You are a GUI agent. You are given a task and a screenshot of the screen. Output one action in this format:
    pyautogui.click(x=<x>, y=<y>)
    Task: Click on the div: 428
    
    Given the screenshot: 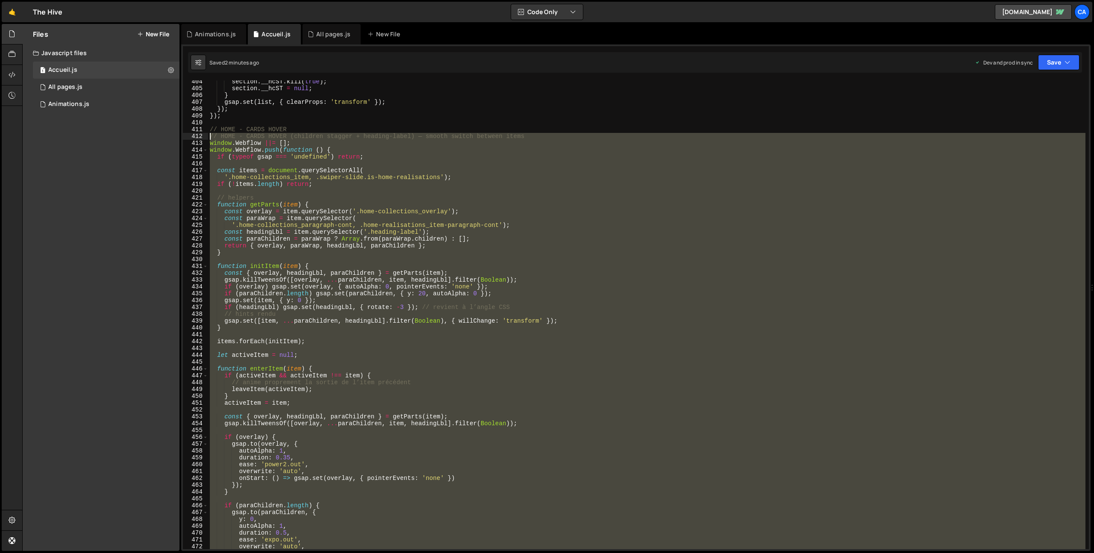 What is the action you would take?
    pyautogui.click(x=195, y=246)
    